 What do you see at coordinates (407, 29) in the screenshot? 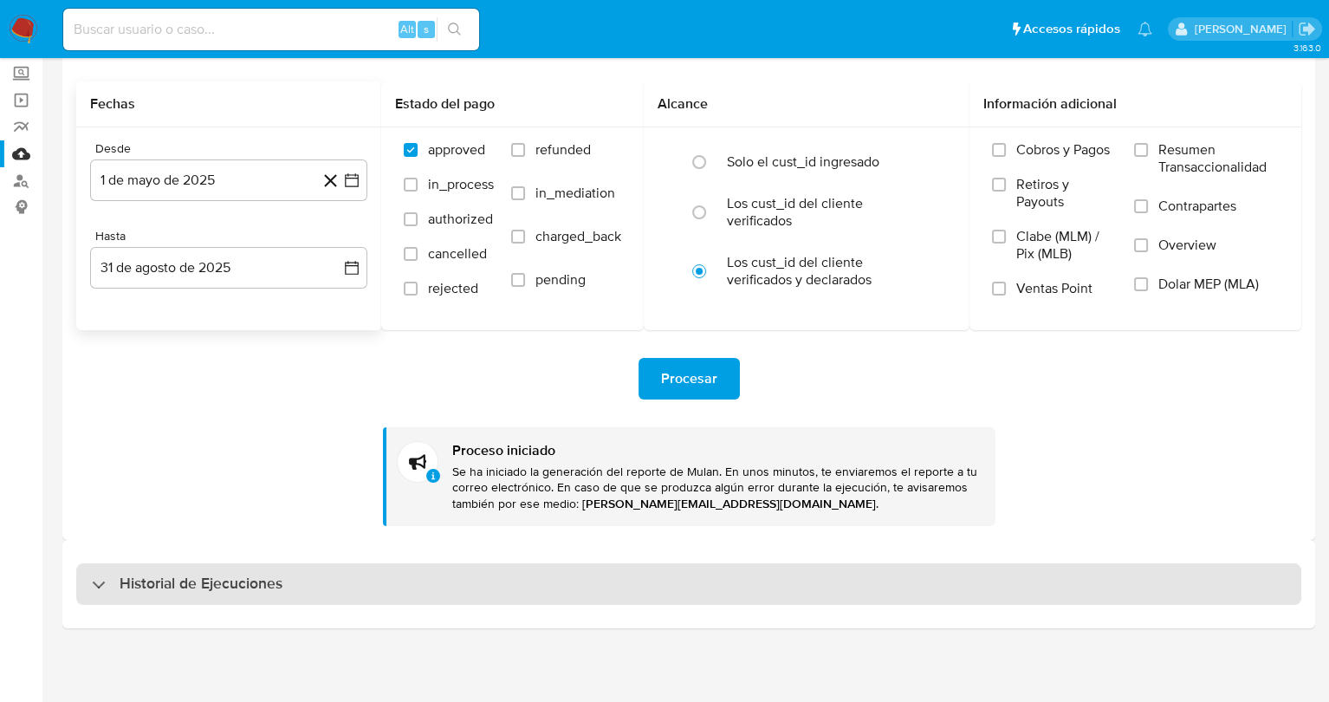
I see `span: Alt` at bounding box center [407, 29].